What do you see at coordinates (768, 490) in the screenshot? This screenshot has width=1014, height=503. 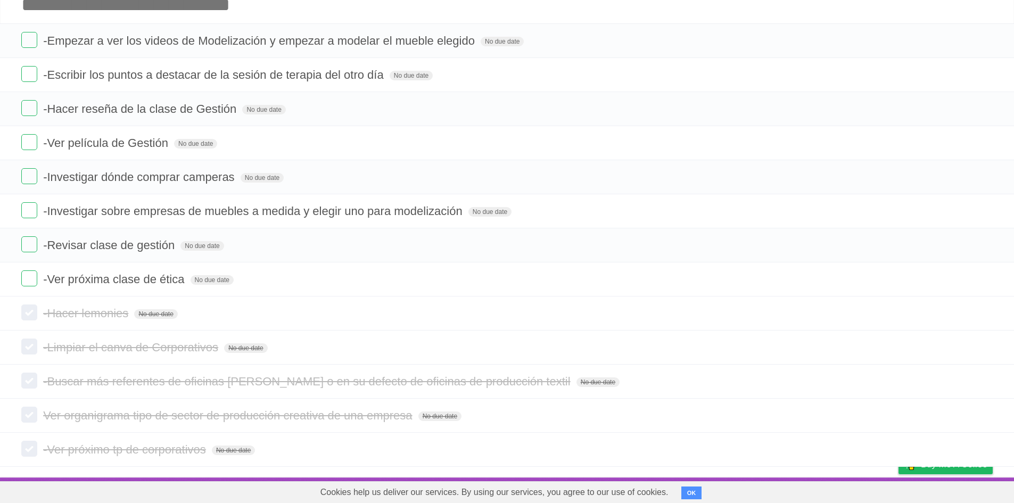 I see `a: About` at bounding box center [768, 490].